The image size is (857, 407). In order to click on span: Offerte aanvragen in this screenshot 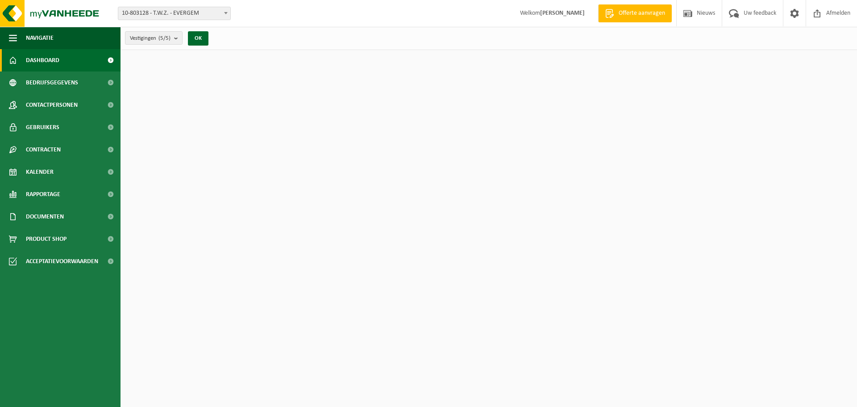, I will do `click(642, 13)`.